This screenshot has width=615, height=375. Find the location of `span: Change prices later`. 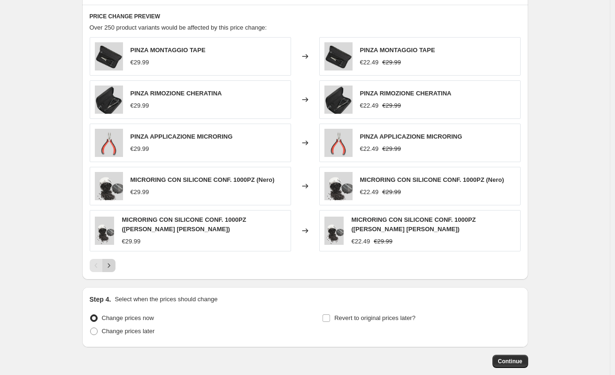

span: Change prices later is located at coordinates (128, 330).